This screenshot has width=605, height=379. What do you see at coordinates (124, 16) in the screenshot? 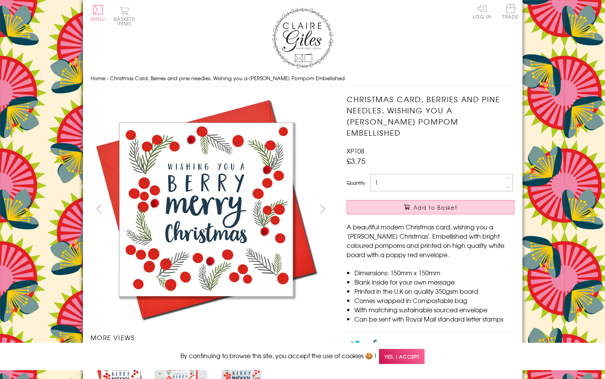
I see `button: Basket0 items` at bounding box center [124, 16].